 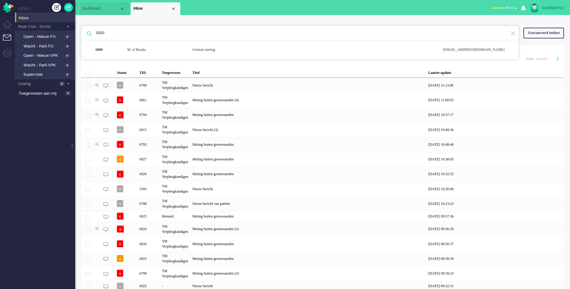 What do you see at coordinates (10, 41) in the screenshot?
I see `li: Tickets menu` at bounding box center [10, 41].